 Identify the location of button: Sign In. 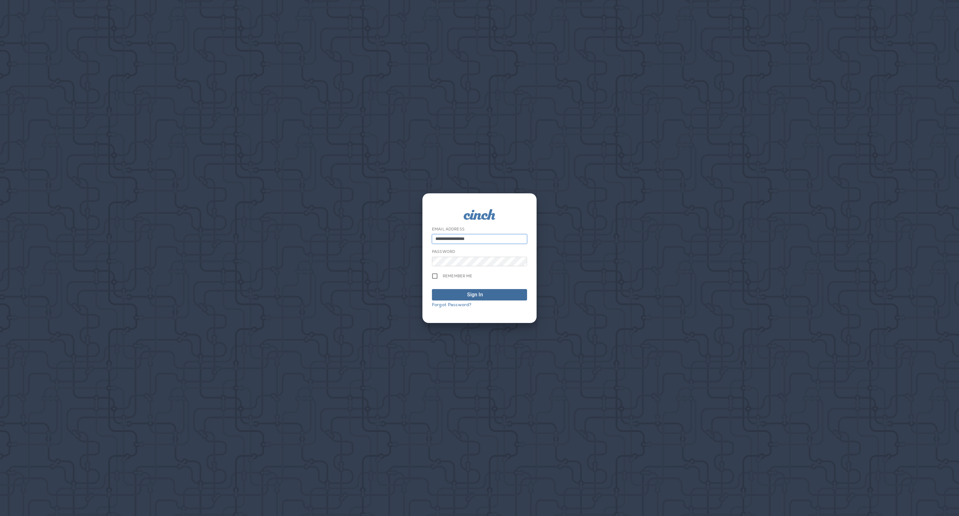
(480, 295).